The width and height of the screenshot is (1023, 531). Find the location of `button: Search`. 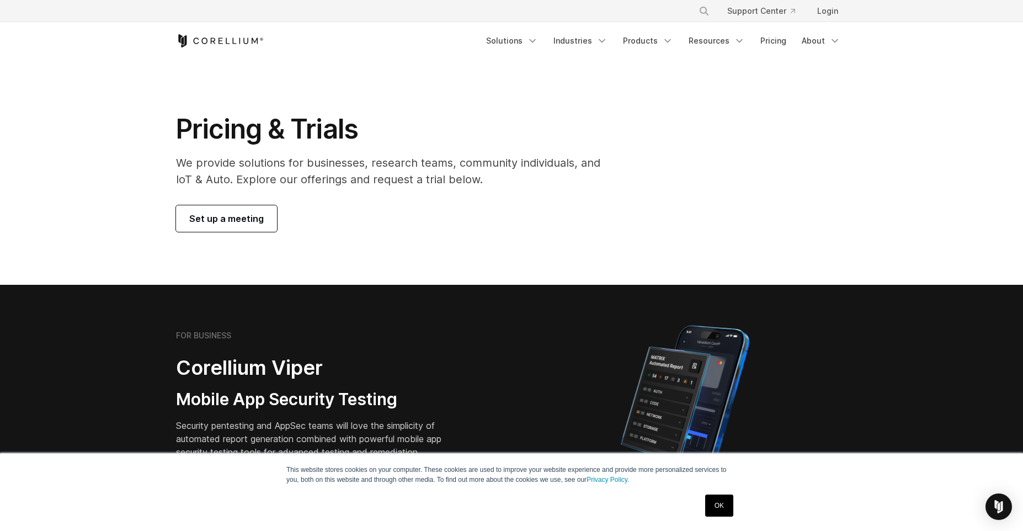

button: Search is located at coordinates (704, 11).